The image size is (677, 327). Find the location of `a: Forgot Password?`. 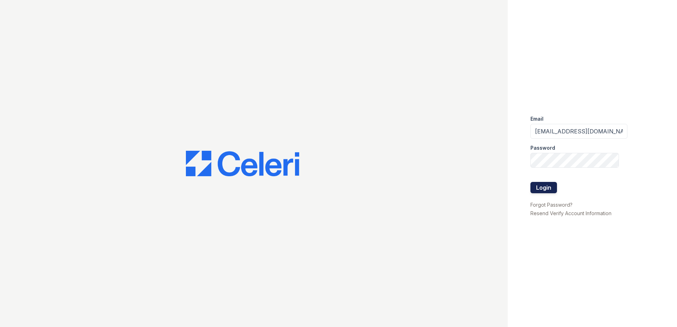

a: Forgot Password? is located at coordinates (551, 205).